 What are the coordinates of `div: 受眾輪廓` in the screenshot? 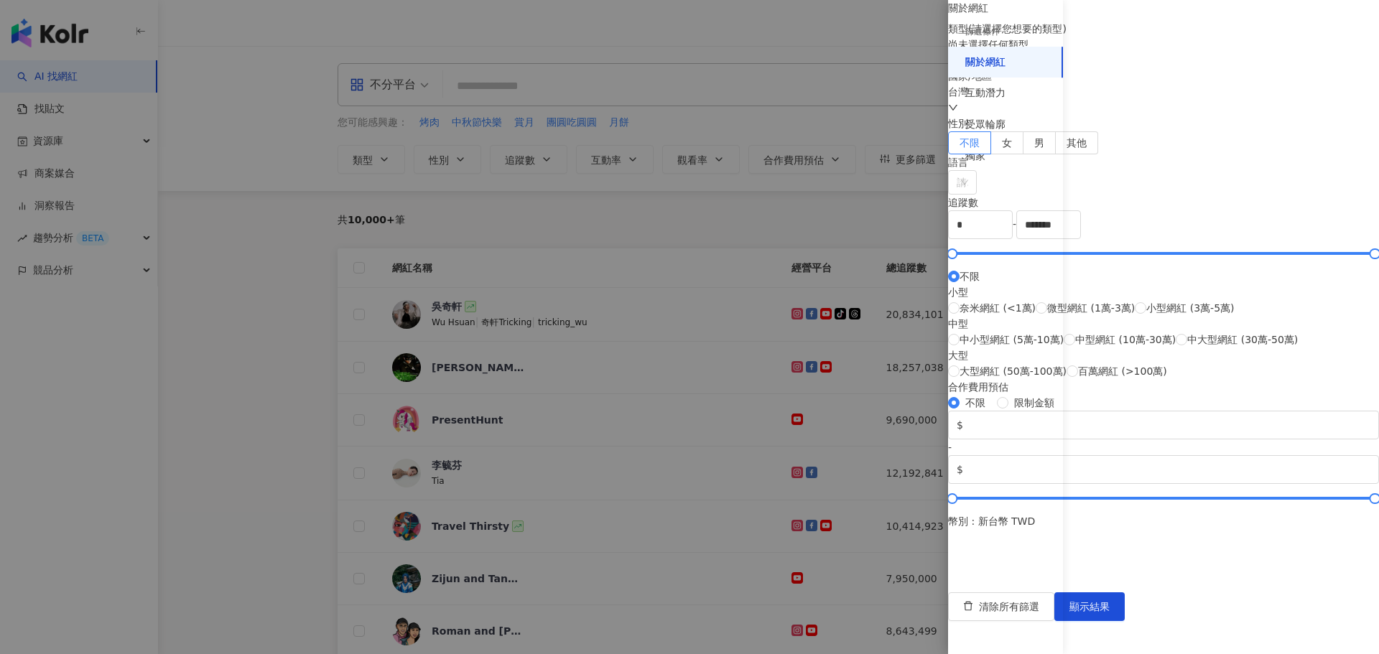 It's located at (985, 125).